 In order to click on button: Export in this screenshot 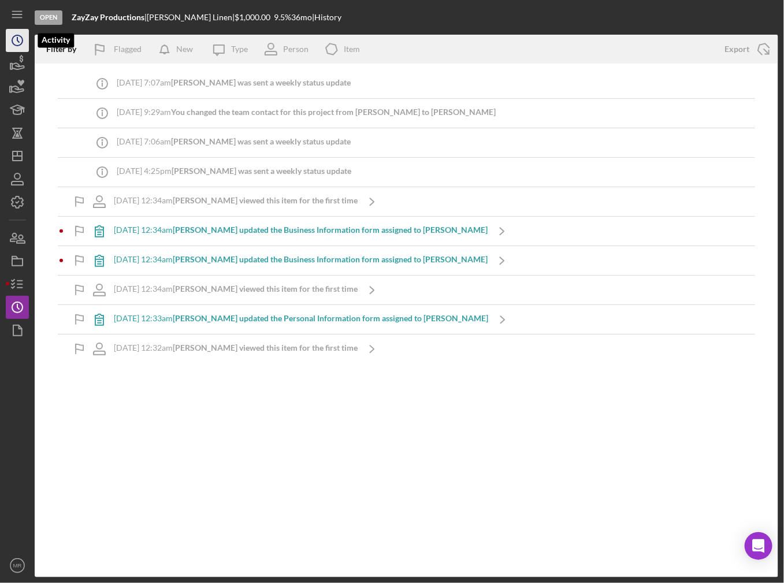, I will do `click(745, 49)`.